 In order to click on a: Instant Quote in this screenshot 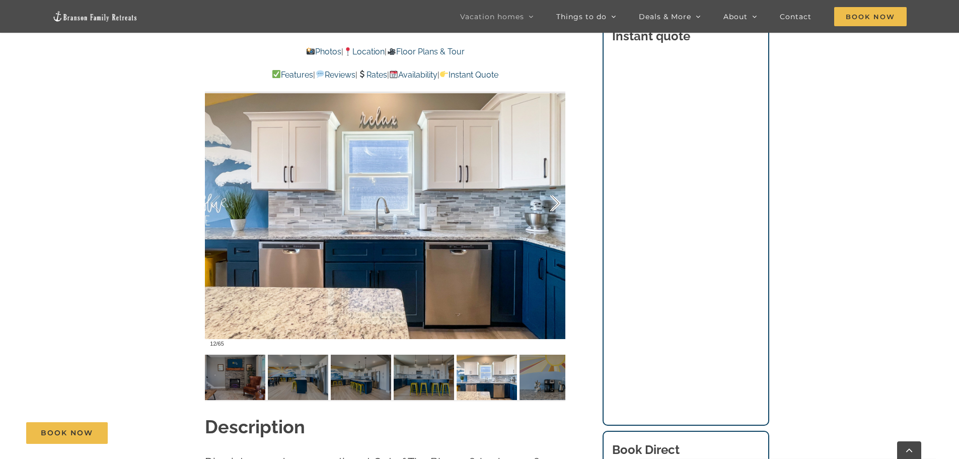, I will do `click(469, 75)`.